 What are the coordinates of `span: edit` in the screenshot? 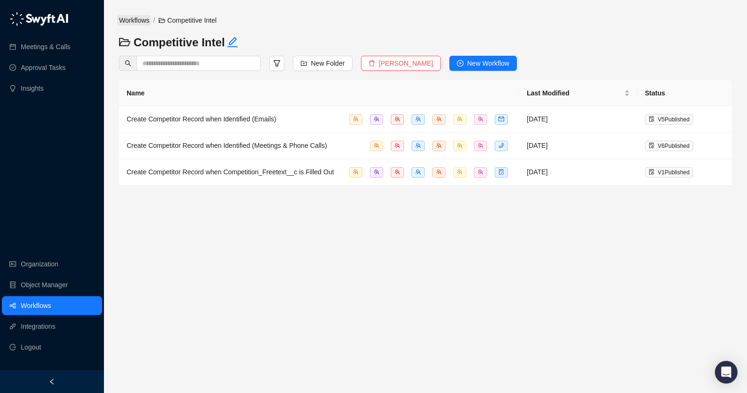 It's located at (232, 42).